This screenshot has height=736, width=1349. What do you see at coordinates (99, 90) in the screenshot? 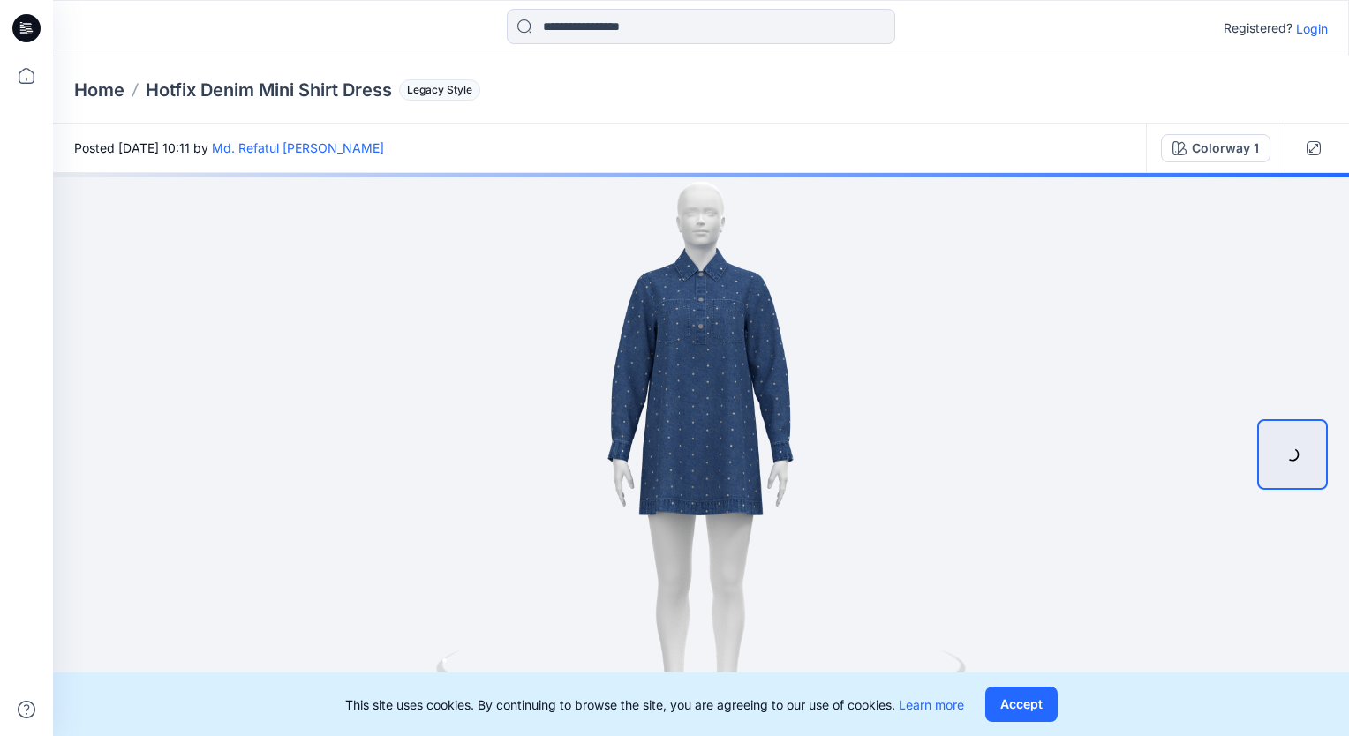
I see `a: Home` at bounding box center [99, 90].